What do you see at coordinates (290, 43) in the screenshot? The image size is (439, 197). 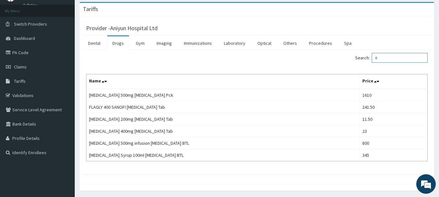 I see `a: Others` at bounding box center [290, 43].